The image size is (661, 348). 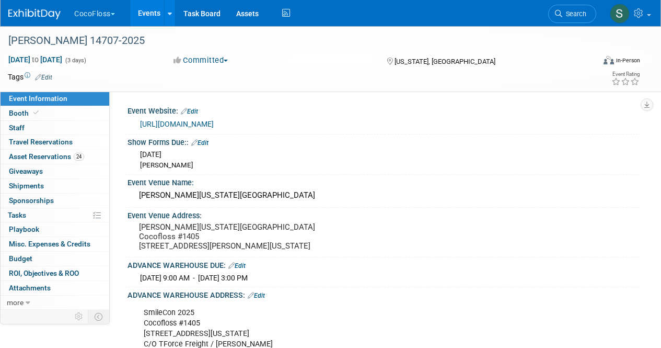 I want to click on img: Samantha Meyers, so click(x=620, y=14).